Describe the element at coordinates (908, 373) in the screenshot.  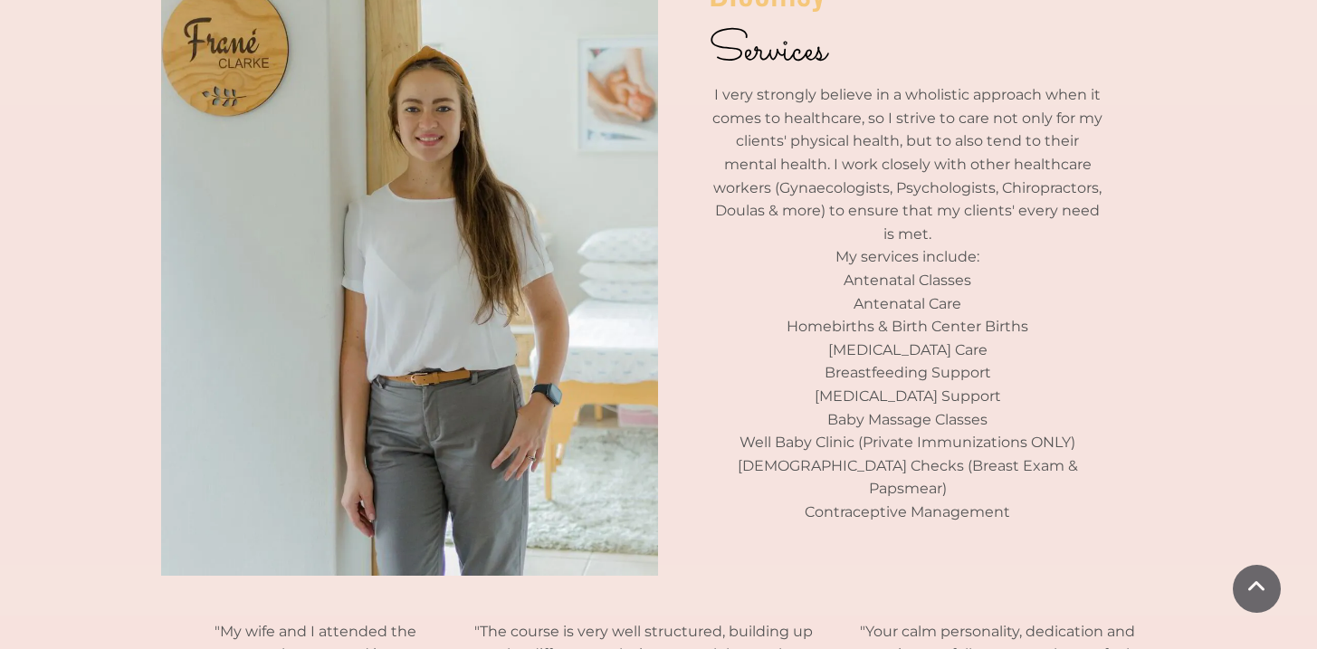
I see `p: Breastfeeding Support` at that location.